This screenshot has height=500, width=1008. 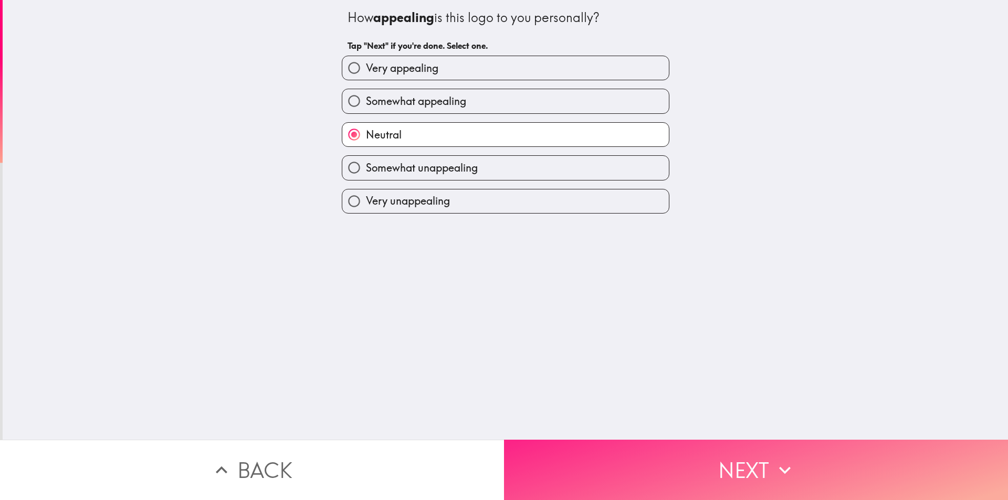 What do you see at coordinates (505, 68) in the screenshot?
I see `button: Very appealing` at bounding box center [505, 68].